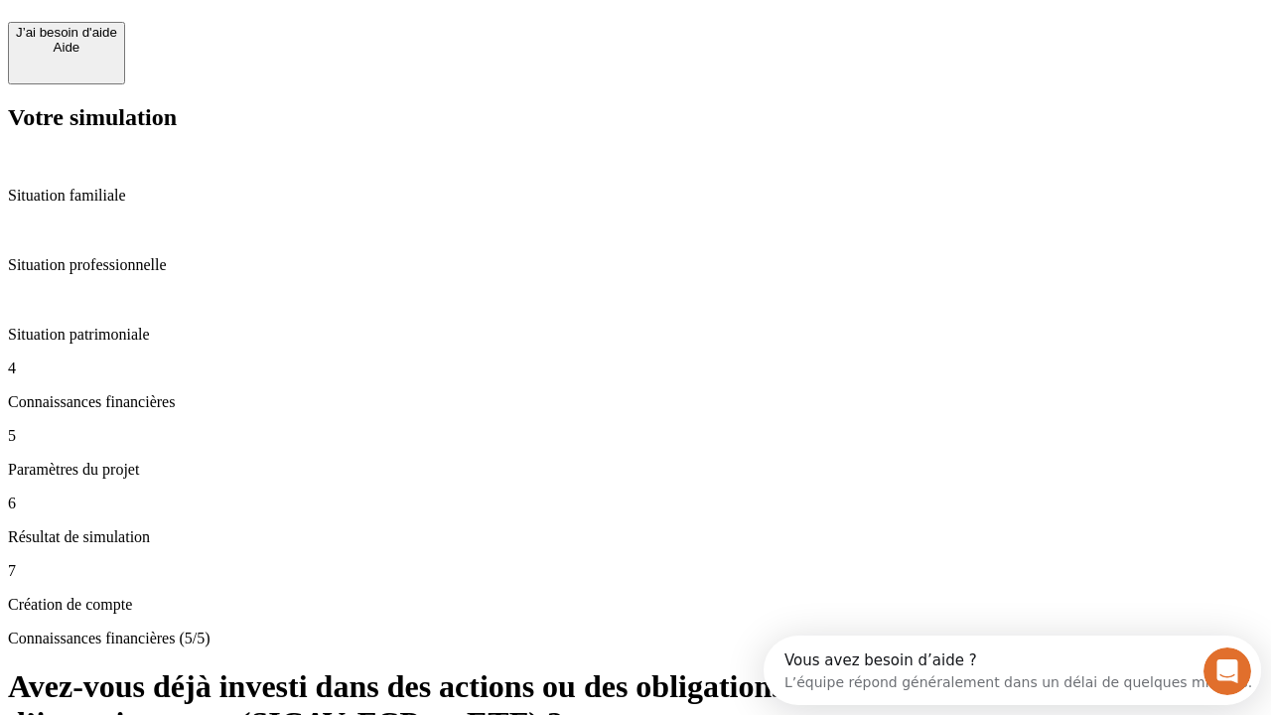 This screenshot has height=715, width=1271. Describe the element at coordinates (635, 368) in the screenshot. I see `p: 4` at that location.